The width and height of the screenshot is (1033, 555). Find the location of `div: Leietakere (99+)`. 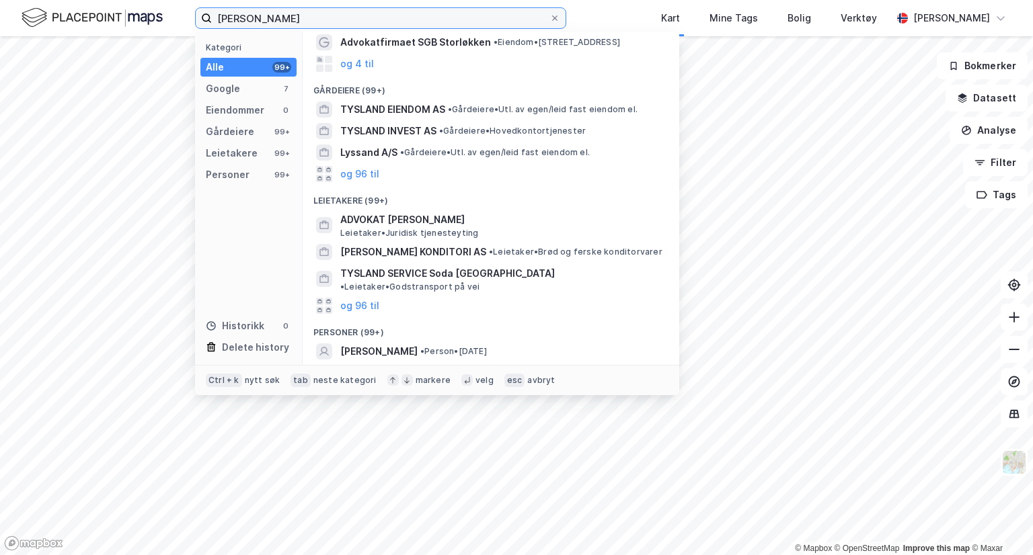

div: Leietakere (99+) is located at coordinates (491, 197).